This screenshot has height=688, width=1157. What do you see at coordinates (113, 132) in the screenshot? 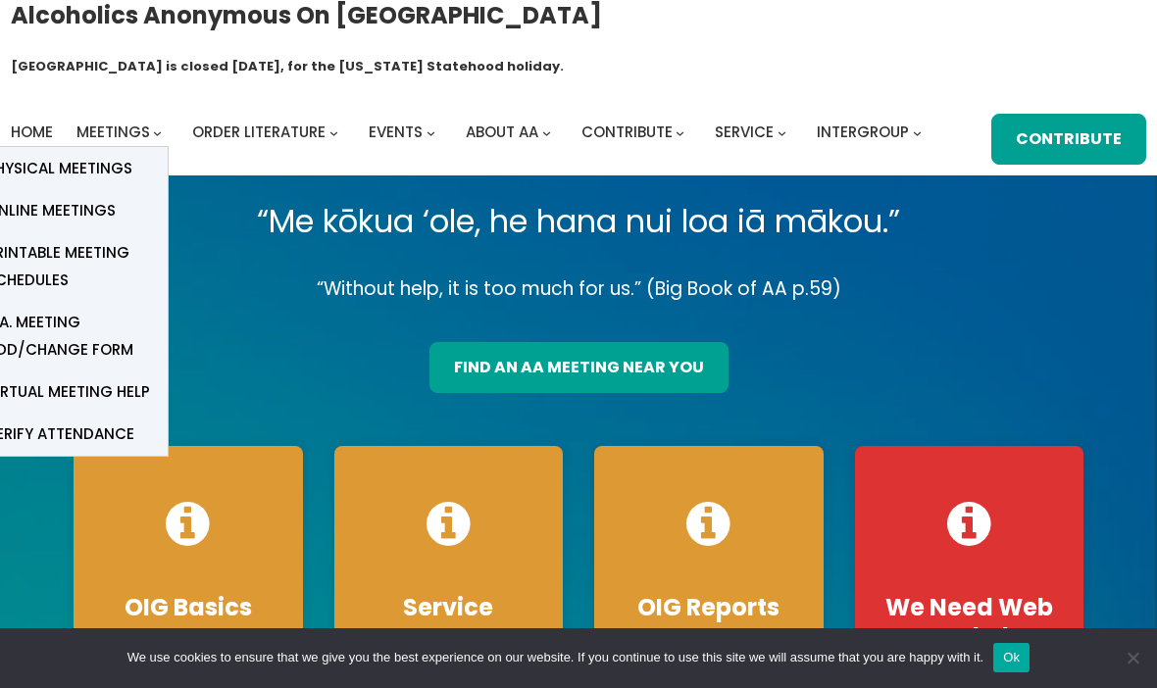
I see `a: Meetings` at bounding box center [113, 132].